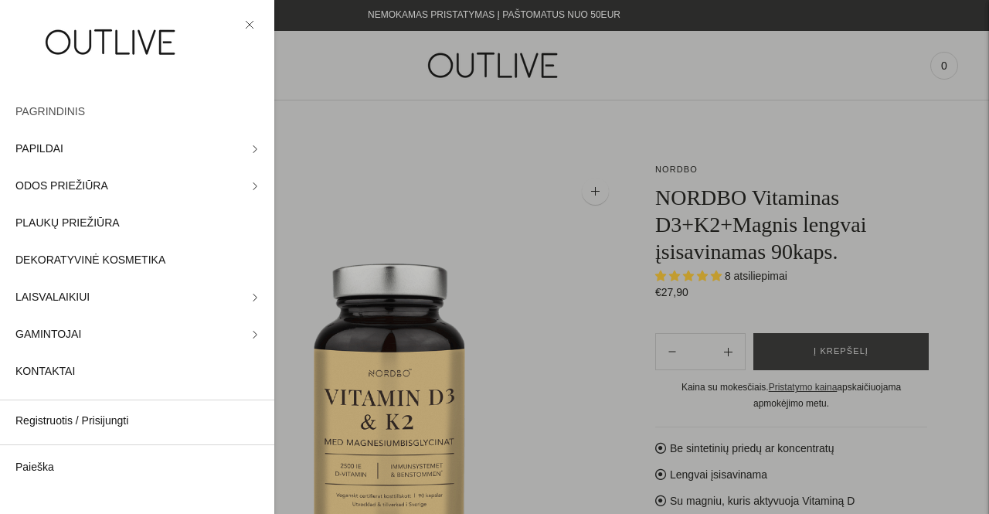  I want to click on span: GAMINTOJAI, so click(48, 335).